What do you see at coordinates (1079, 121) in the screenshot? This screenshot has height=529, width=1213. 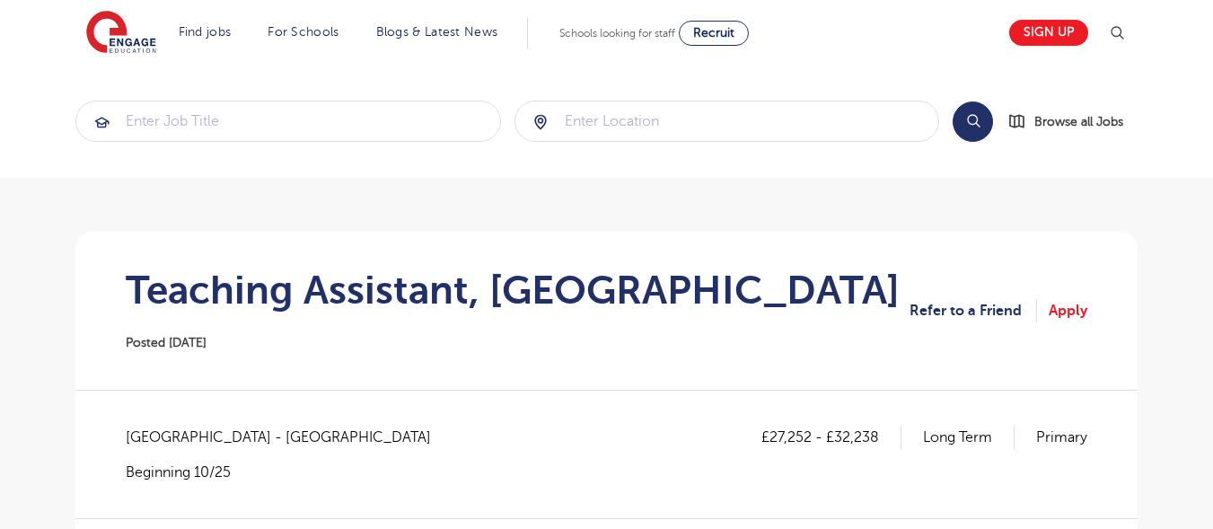 I see `span: Browse all Jobs` at bounding box center [1079, 121].